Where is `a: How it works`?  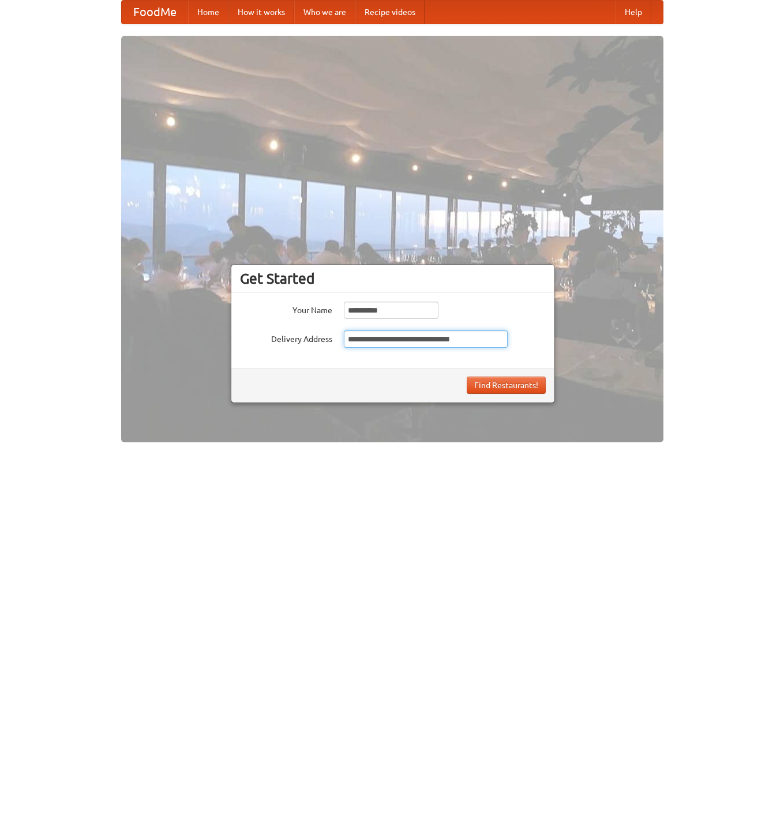 a: How it works is located at coordinates (261, 12).